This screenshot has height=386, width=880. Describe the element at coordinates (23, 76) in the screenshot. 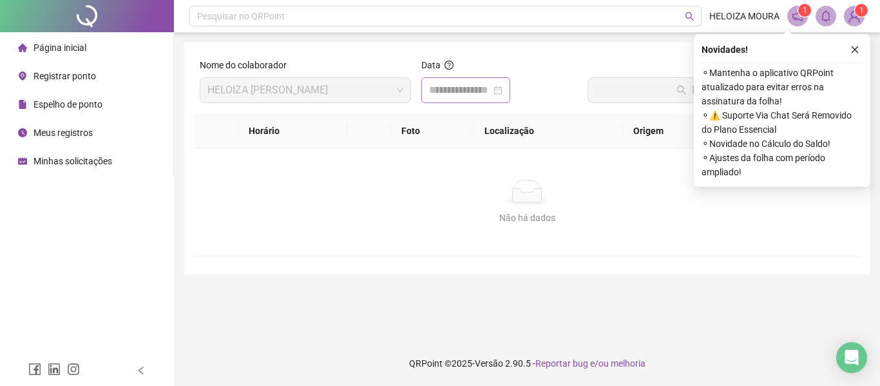

I see `span: environment` at that location.